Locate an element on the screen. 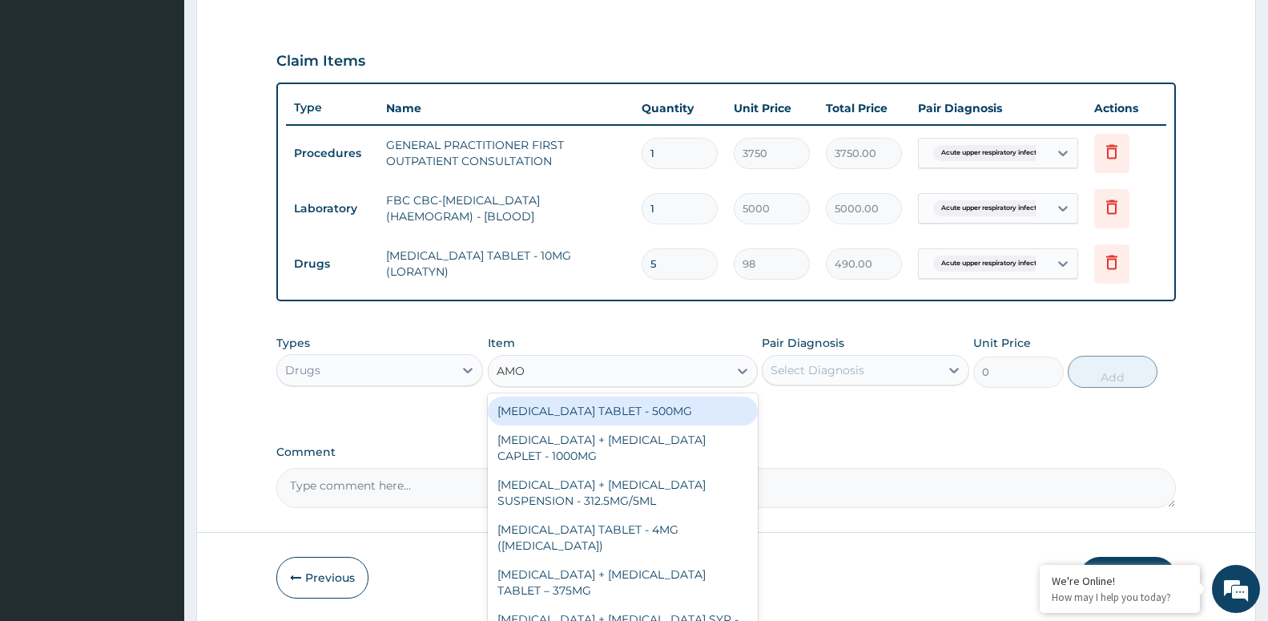 This screenshot has height=621, width=1268. th: Name is located at coordinates (505, 108).